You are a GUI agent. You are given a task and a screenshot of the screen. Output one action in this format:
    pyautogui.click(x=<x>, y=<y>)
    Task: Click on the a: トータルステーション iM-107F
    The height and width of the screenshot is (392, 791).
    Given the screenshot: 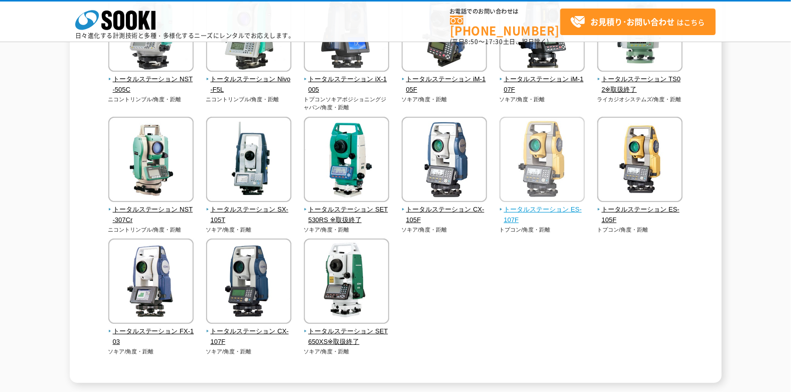 What is the action you would take?
    pyautogui.click(x=542, y=80)
    